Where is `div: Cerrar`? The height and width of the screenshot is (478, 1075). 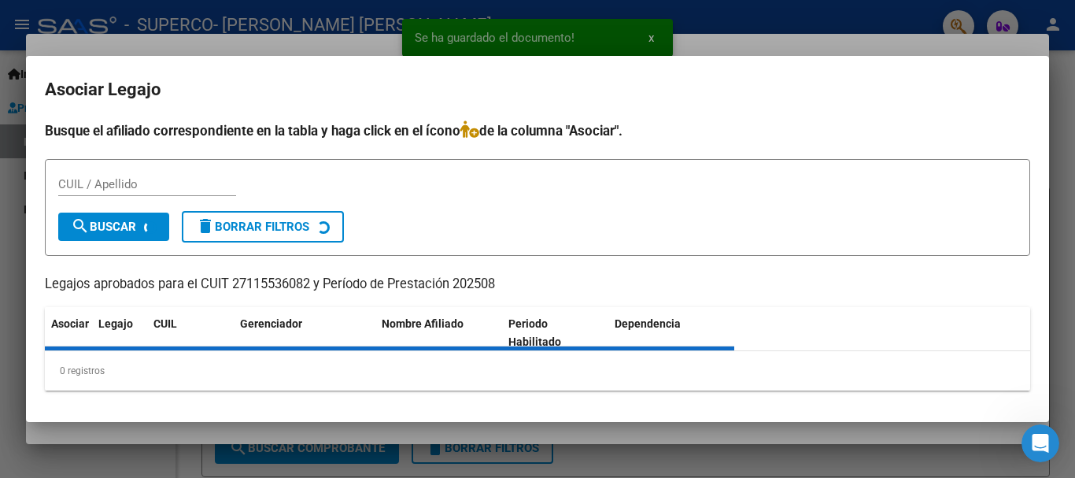 div: Cerrar is located at coordinates (285, 39).